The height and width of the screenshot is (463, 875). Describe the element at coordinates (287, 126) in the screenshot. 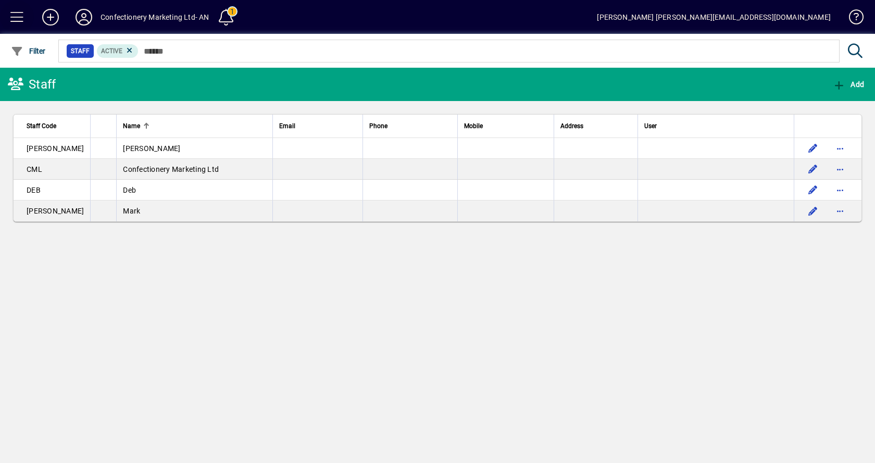

I see `span: Email` at that location.